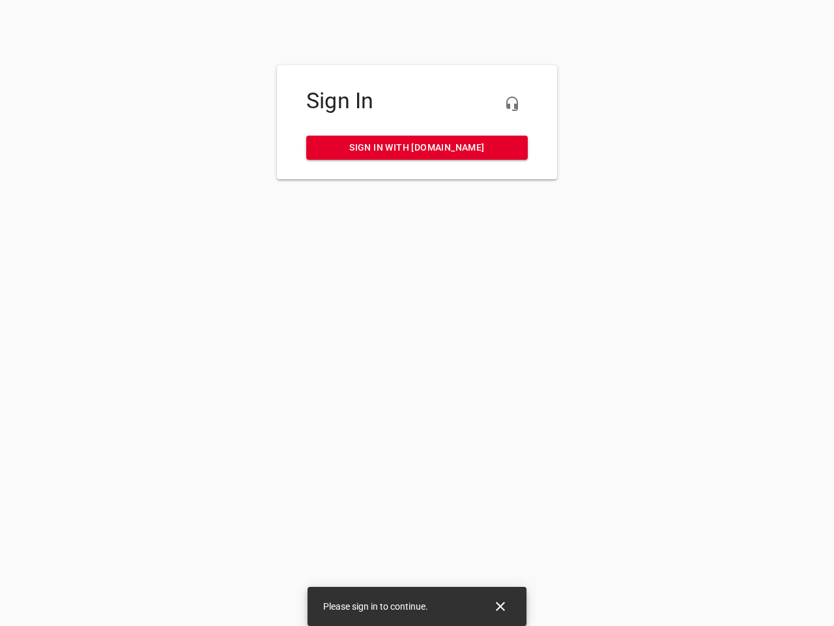 This screenshot has height=626, width=834. Describe the element at coordinates (512, 104) in the screenshot. I see `button: Live Chat` at that location.